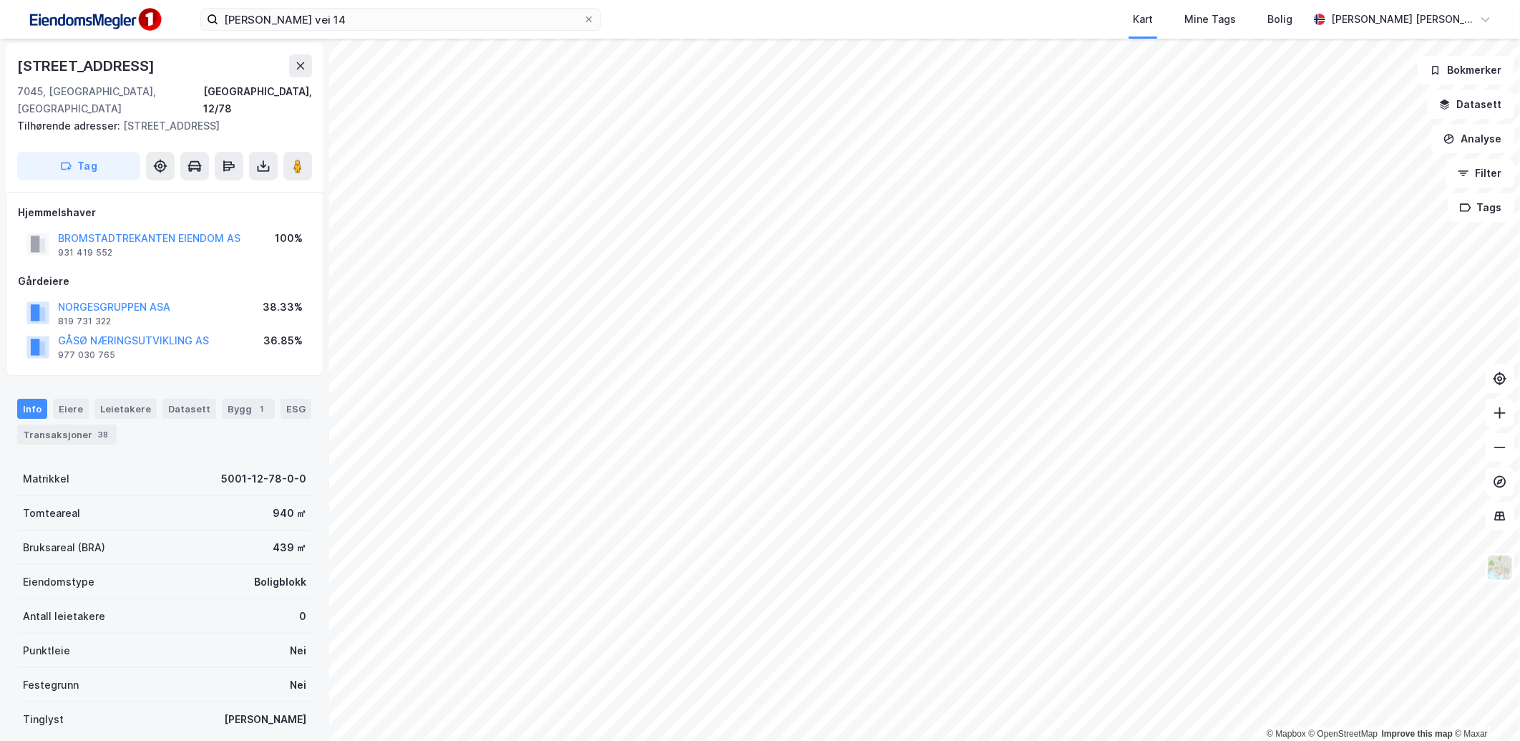 The width and height of the screenshot is (1520, 741). What do you see at coordinates (64, 616) in the screenshot?
I see `div: Antall leietakere` at bounding box center [64, 616].